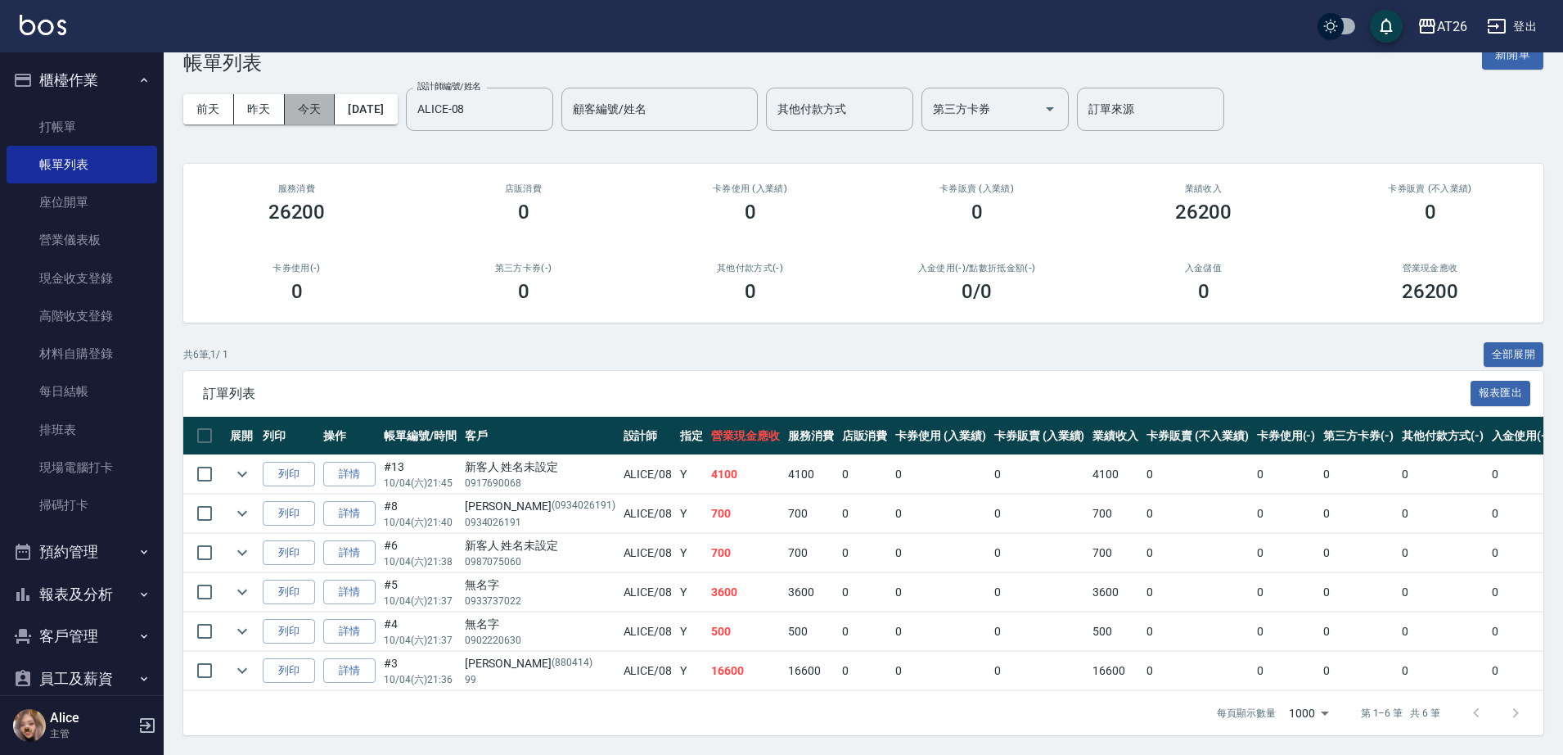 The height and width of the screenshot is (755, 1563). What do you see at coordinates (420, 640) in the screenshot?
I see `p: 10/04 (六) 21:37` at bounding box center [420, 640].